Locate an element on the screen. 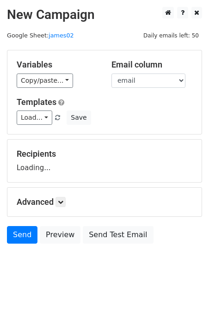 The height and width of the screenshot is (331, 209). a: james02 is located at coordinates (61, 35).